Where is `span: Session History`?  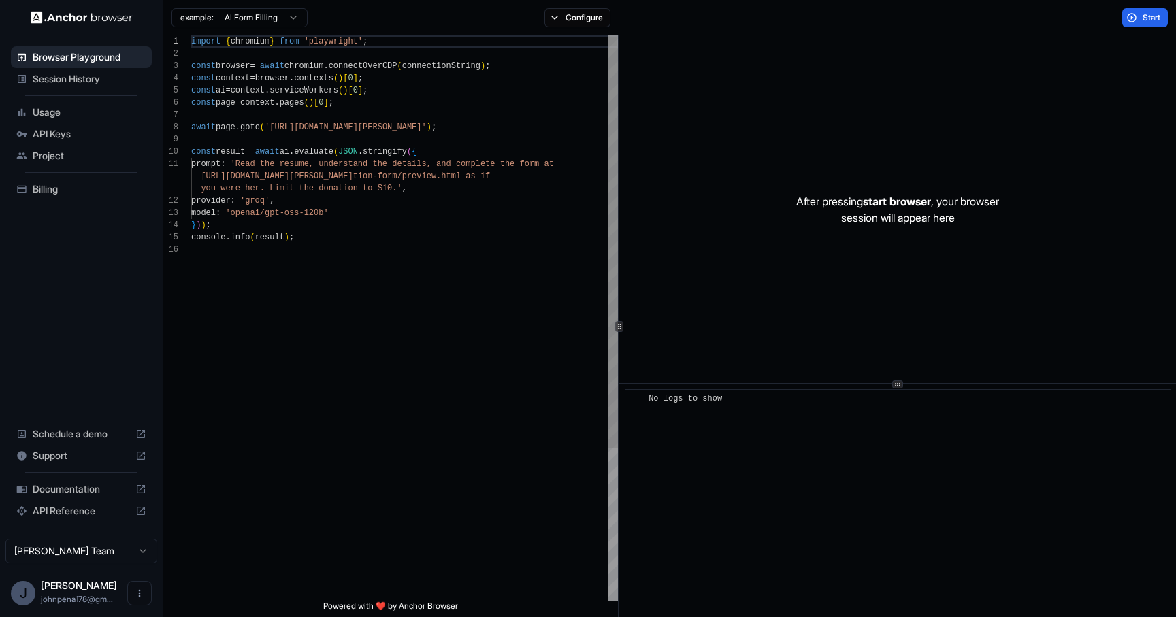 span: Session History is located at coordinates (89, 79).